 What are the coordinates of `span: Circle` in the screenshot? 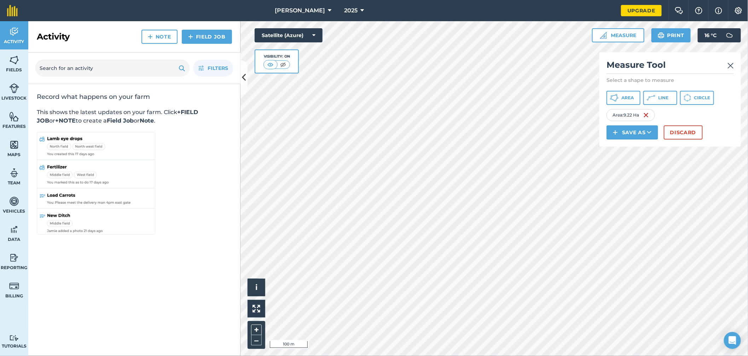 It's located at (702, 98).